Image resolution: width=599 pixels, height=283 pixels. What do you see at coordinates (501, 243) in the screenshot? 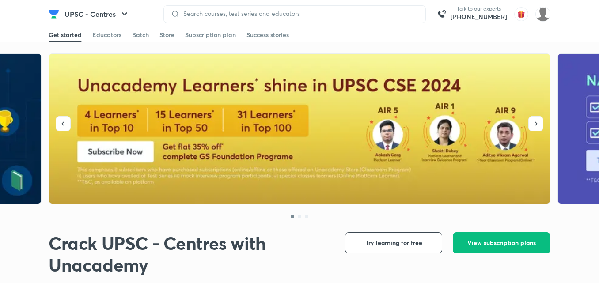
I see `button: View subscription plans` at bounding box center [501, 243].